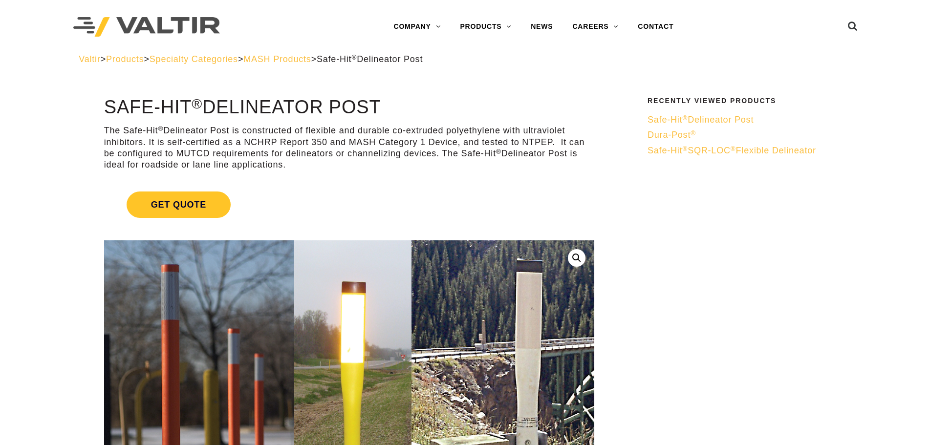  I want to click on a: Safe-Hit®Delineator Post, so click(746, 120).